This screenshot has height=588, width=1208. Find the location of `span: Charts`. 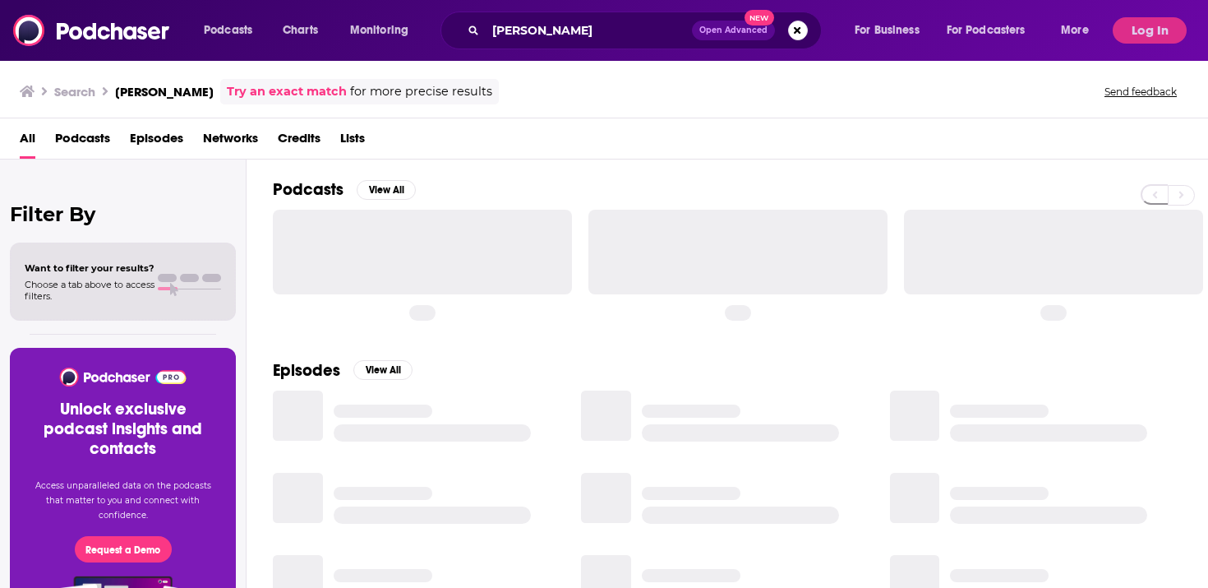

span: Charts is located at coordinates (300, 30).